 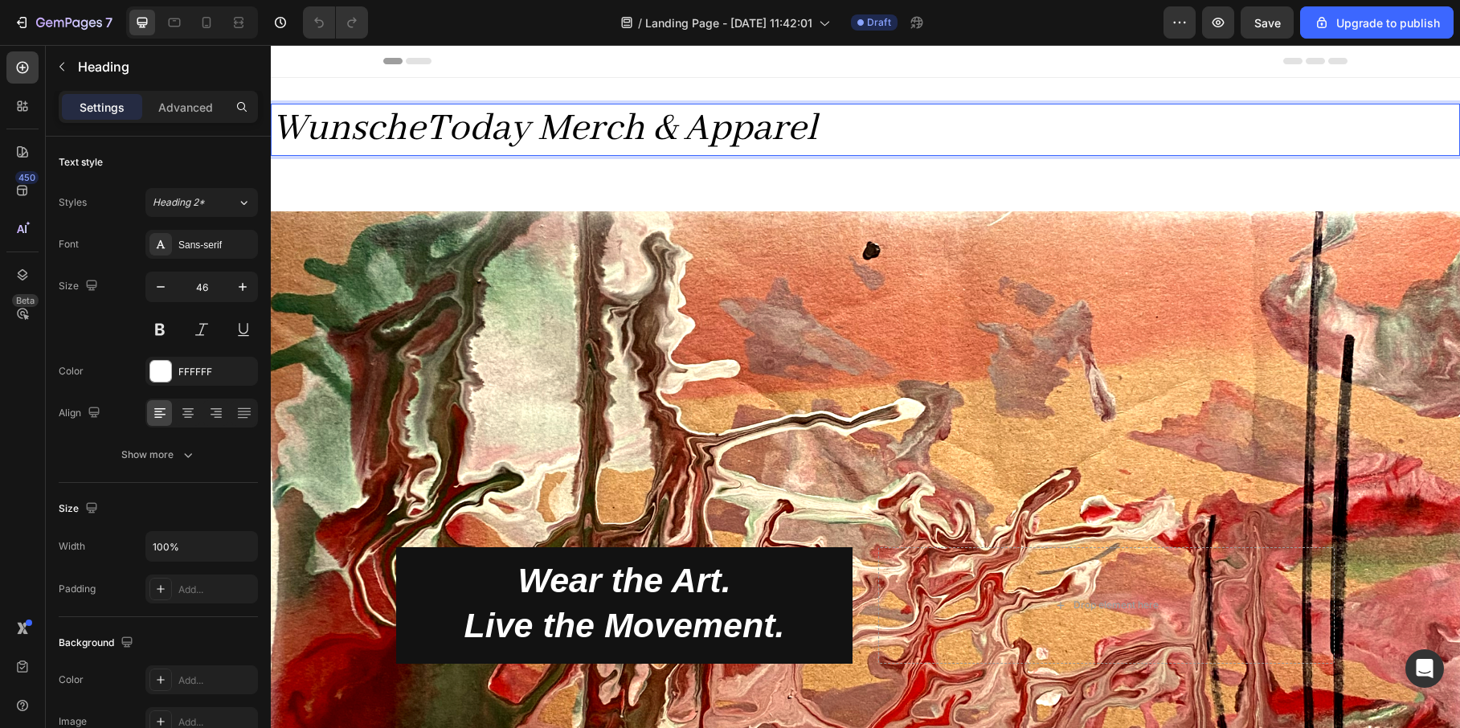 I want to click on div: Open Intercom Messenger, so click(x=1424, y=668).